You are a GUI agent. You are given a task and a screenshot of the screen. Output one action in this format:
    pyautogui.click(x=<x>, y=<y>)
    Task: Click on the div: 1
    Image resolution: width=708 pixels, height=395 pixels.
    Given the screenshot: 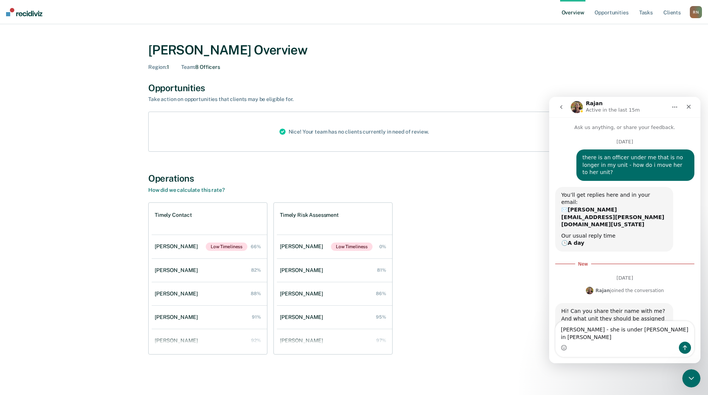 What is the action you would take?
    pyautogui.click(x=159, y=67)
    